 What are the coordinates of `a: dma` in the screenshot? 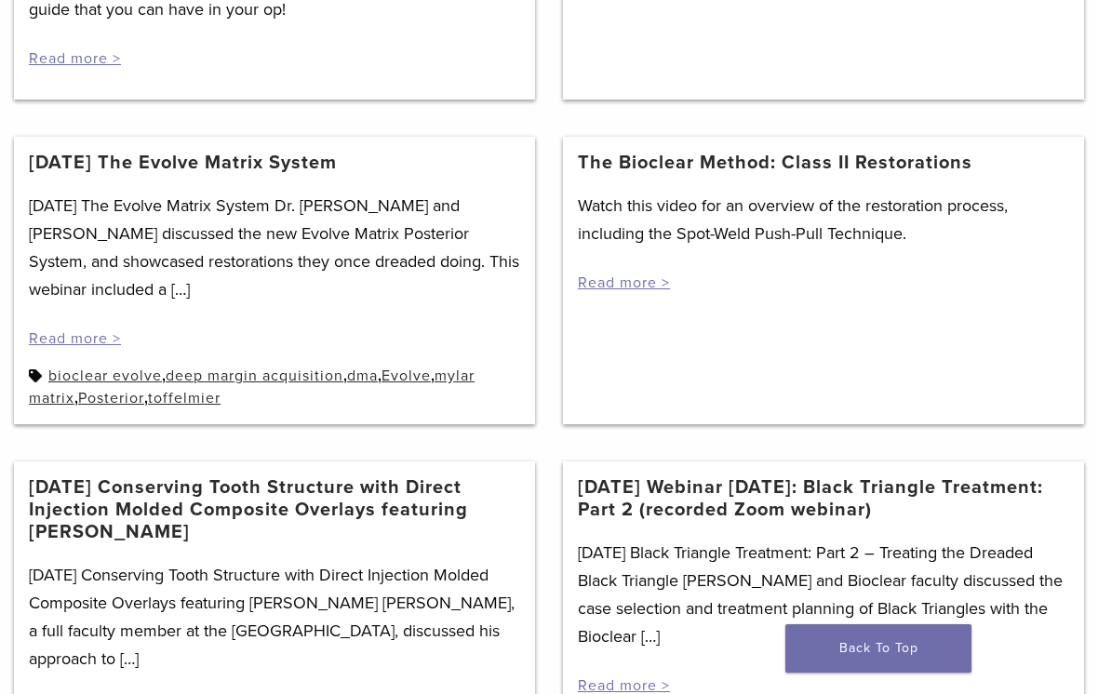 It's located at (362, 376).